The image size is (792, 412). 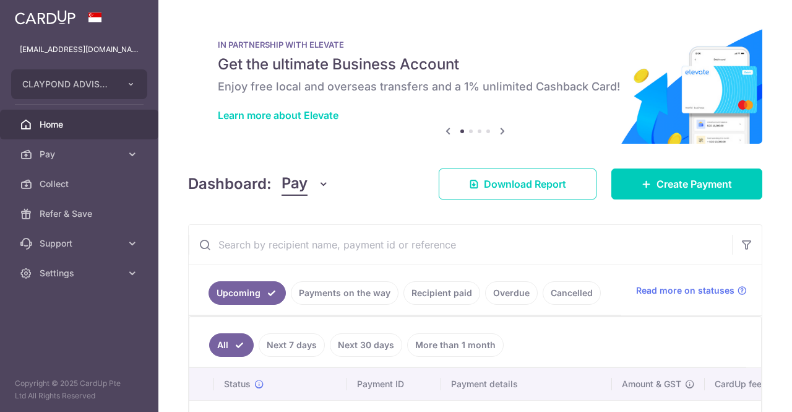 I want to click on span: Amount & GST, so click(x=652, y=384).